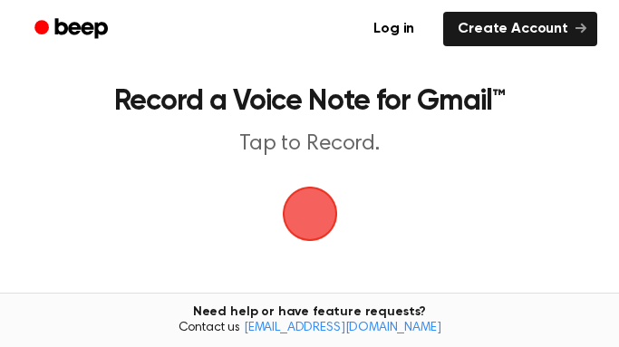  Describe the element at coordinates (309, 329) in the screenshot. I see `span: Contact us` at that location.